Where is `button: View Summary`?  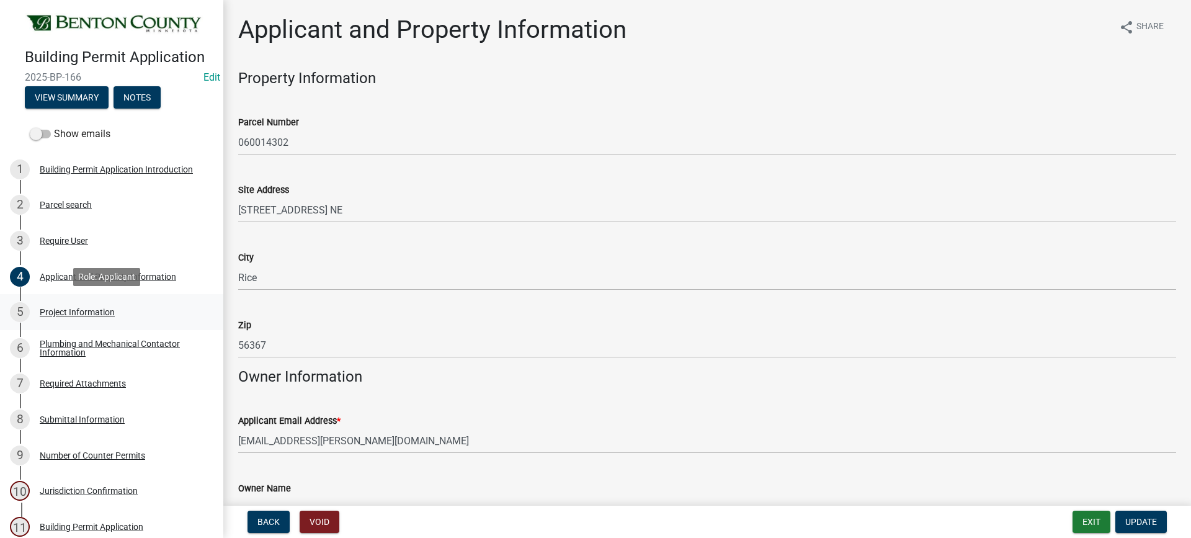 button: View Summary is located at coordinates (66, 97).